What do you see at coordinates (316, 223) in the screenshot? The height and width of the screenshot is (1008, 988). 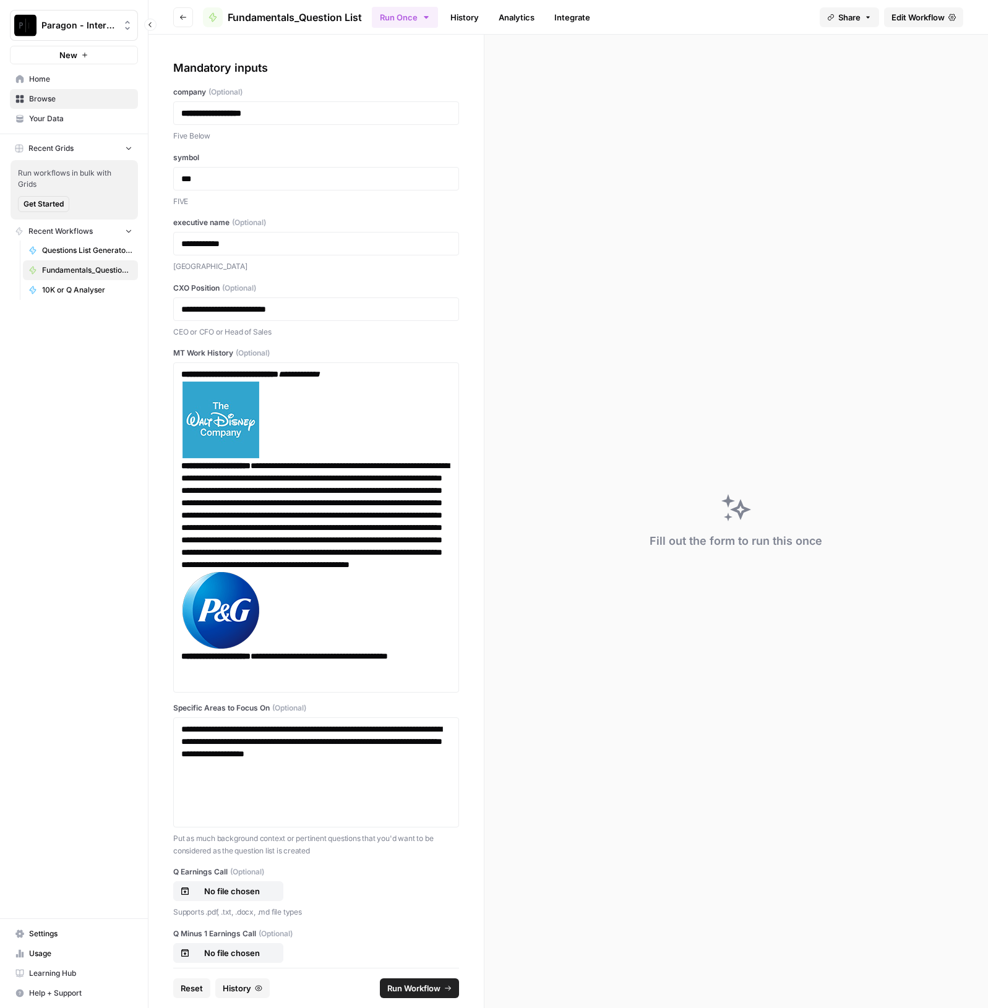 I see `label: executive name` at bounding box center [316, 223].